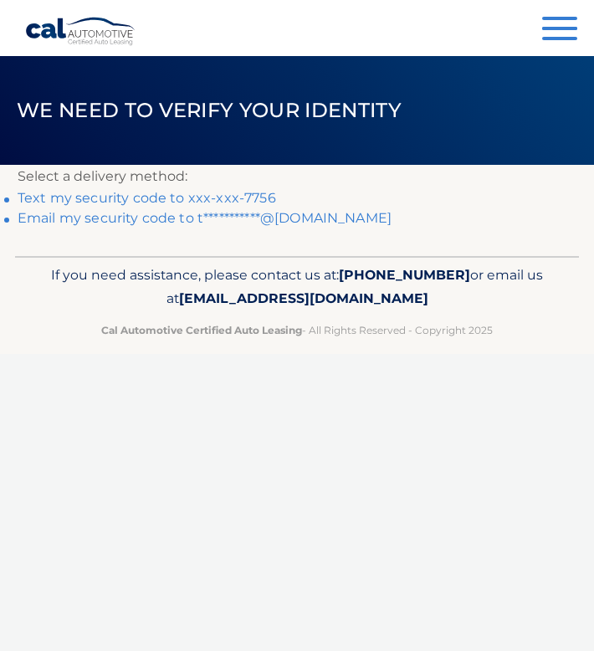  What do you see at coordinates (560, 30) in the screenshot?
I see `button: Menu` at bounding box center [560, 30].